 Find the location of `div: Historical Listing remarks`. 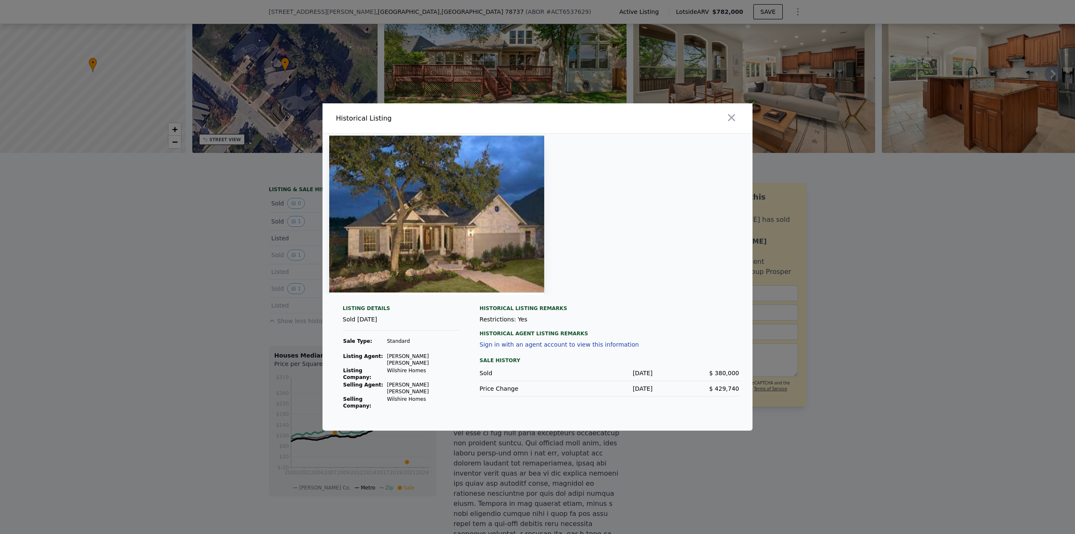

div: Historical Listing remarks is located at coordinates (609, 308).